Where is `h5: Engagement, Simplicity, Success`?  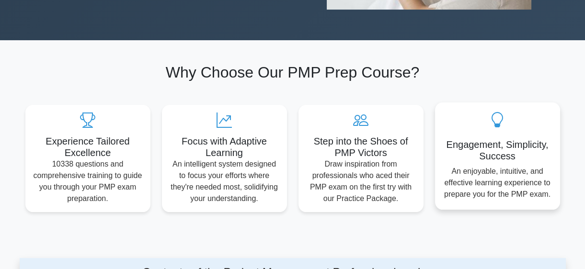 h5: Engagement, Simplicity, Success is located at coordinates (498, 151).